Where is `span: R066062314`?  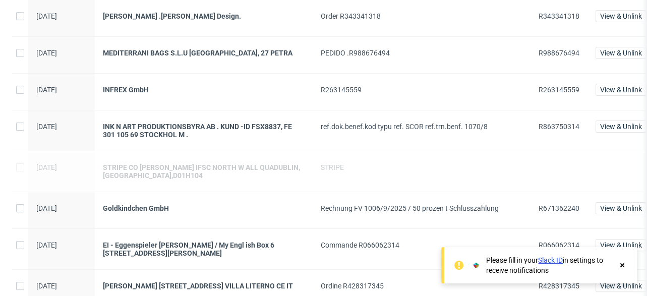 span: R066062314 is located at coordinates (559, 245).